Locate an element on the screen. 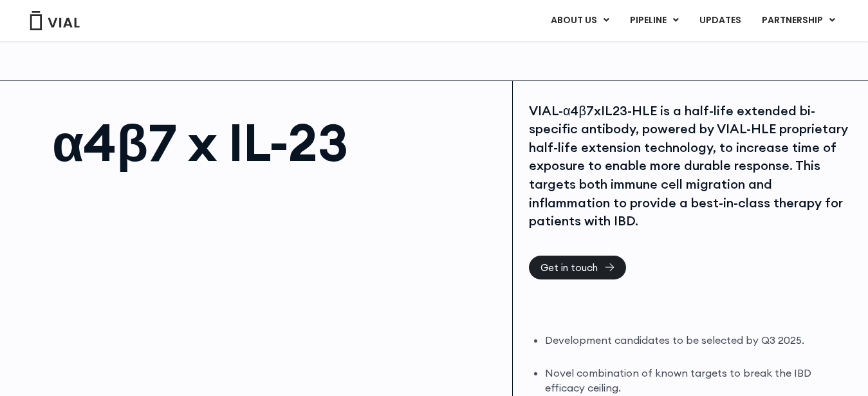  a: PIPELINEMenu Toggle is located at coordinates (654, 21).